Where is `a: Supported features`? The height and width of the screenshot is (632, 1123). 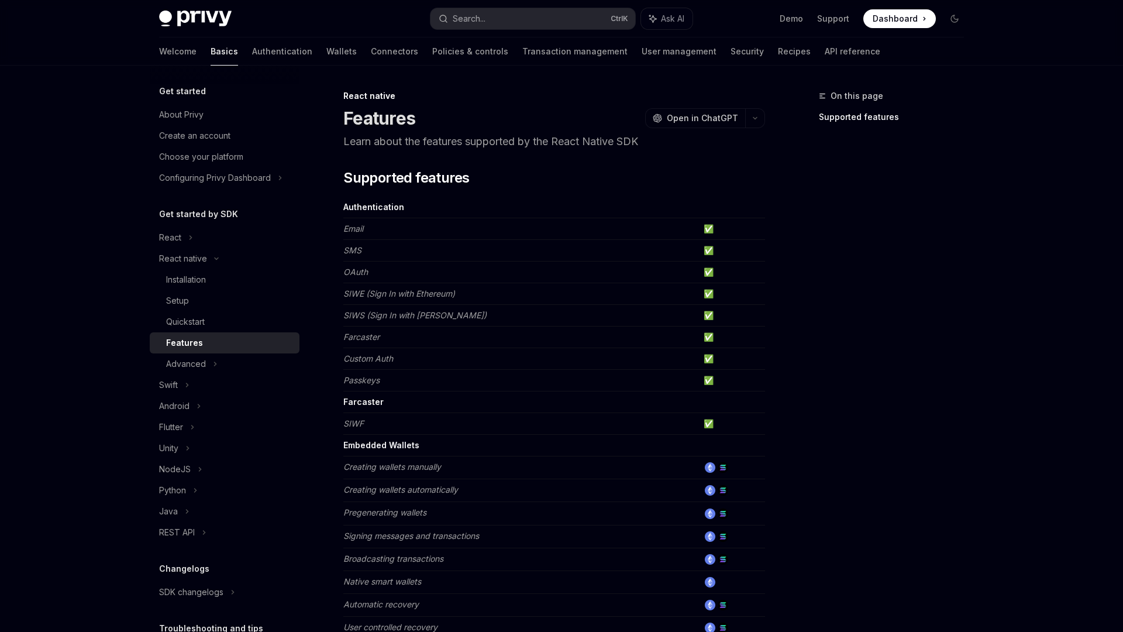 a: Supported features is located at coordinates (896, 117).